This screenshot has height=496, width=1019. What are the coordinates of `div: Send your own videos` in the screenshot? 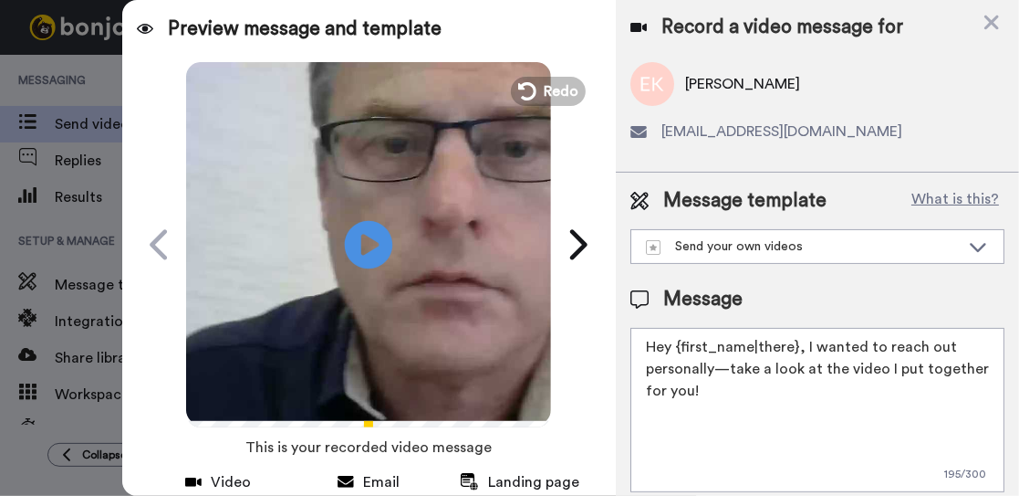 It's located at (803, 246).